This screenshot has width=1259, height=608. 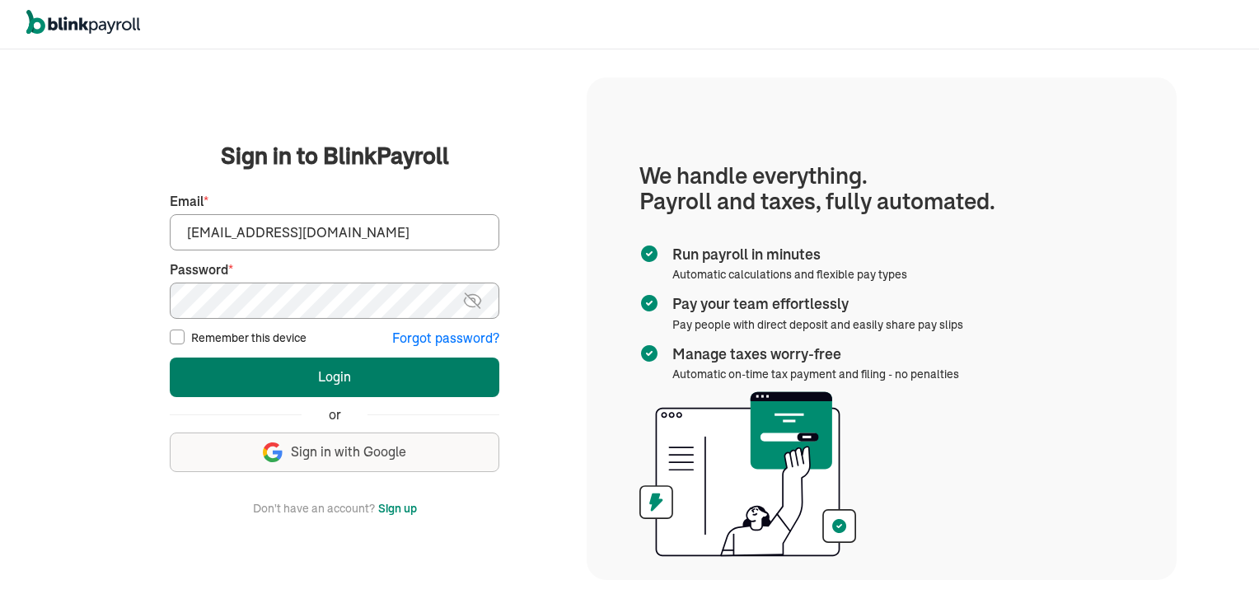 I want to click on span: Sign in with Google, so click(x=348, y=451).